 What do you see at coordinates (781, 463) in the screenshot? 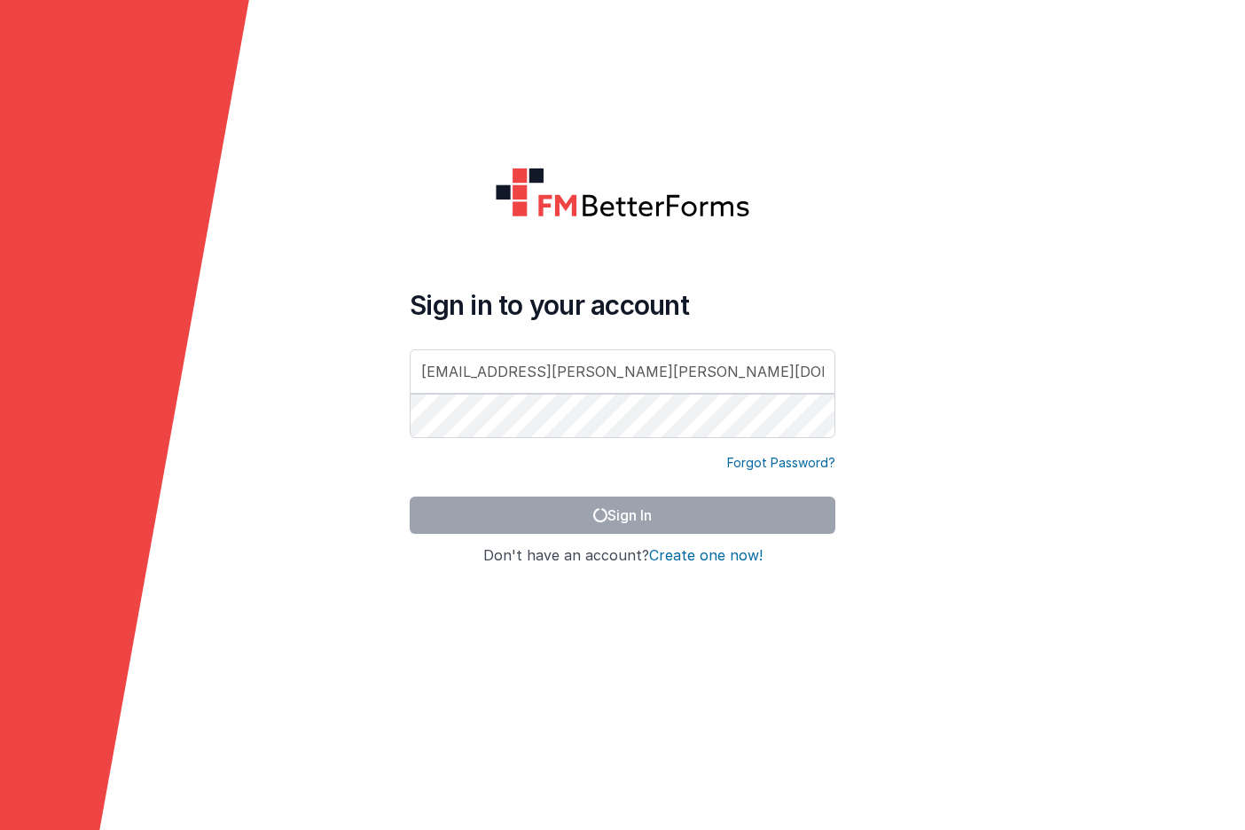
I see `a: Forgot Password?` at bounding box center [781, 463].